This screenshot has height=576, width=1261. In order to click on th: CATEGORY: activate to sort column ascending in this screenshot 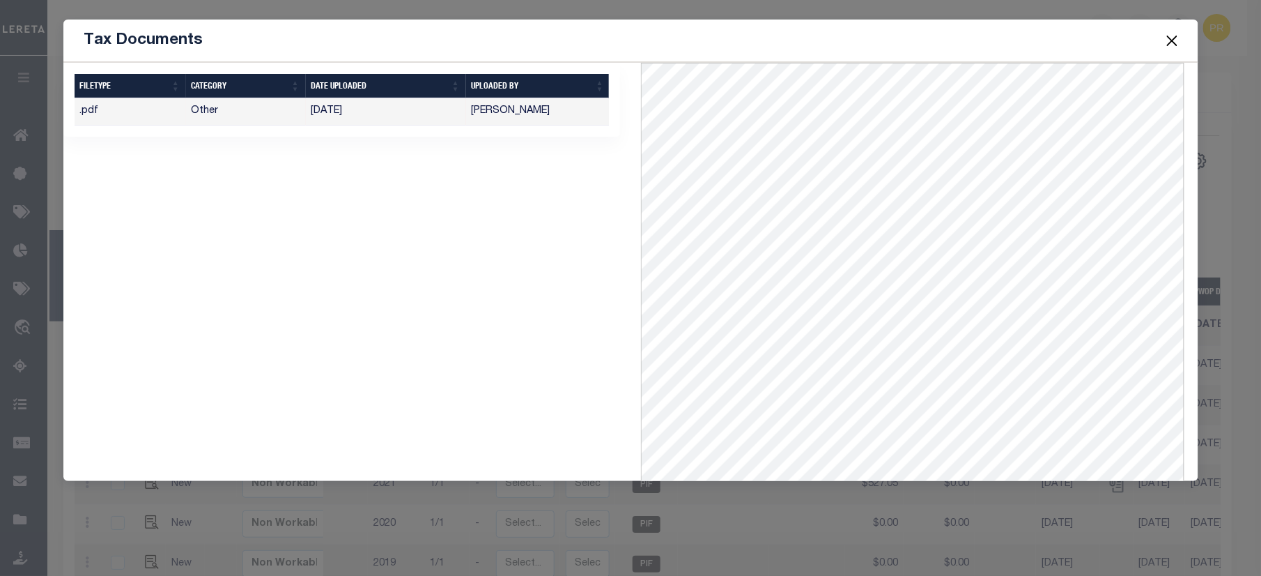, I will do `click(246, 86)`.